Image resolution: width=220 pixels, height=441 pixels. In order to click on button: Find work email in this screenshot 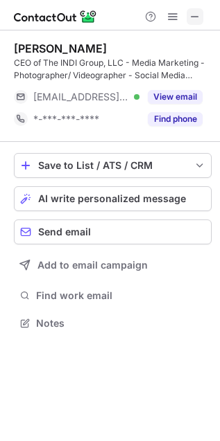, I will do `click(112, 296)`.